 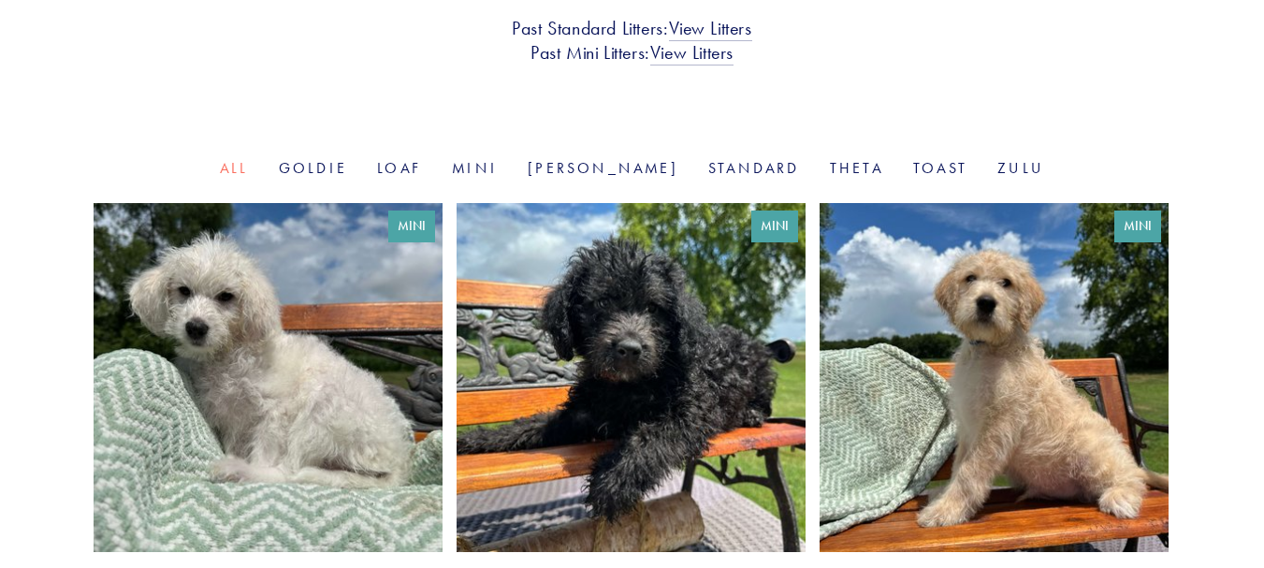 What do you see at coordinates (400, 168) in the screenshot?
I see `a: Loaf` at bounding box center [400, 168].